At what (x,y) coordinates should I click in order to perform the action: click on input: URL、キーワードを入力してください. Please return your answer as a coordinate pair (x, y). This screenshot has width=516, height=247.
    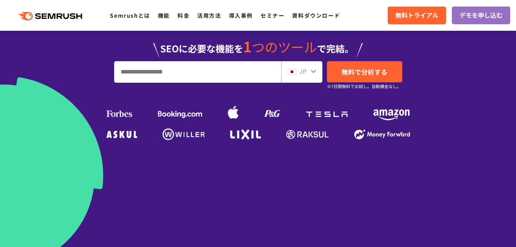
    Looking at the image, I should click on (198, 72).